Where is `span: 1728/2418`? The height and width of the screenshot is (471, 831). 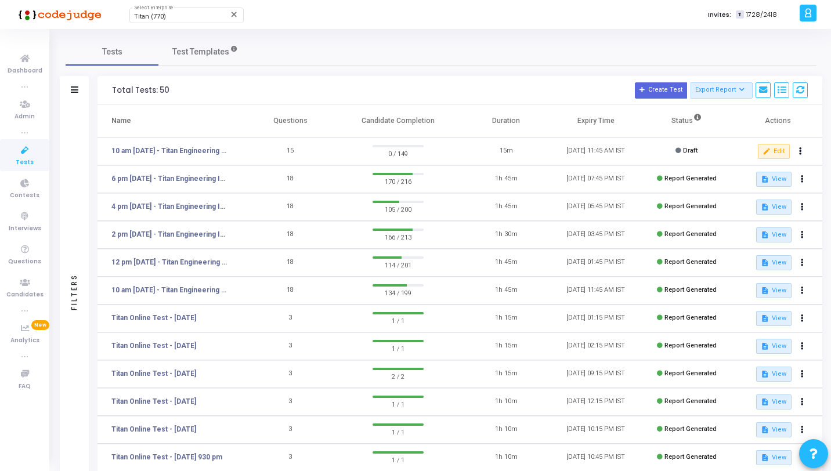
span: 1728/2418 is located at coordinates (761, 15).